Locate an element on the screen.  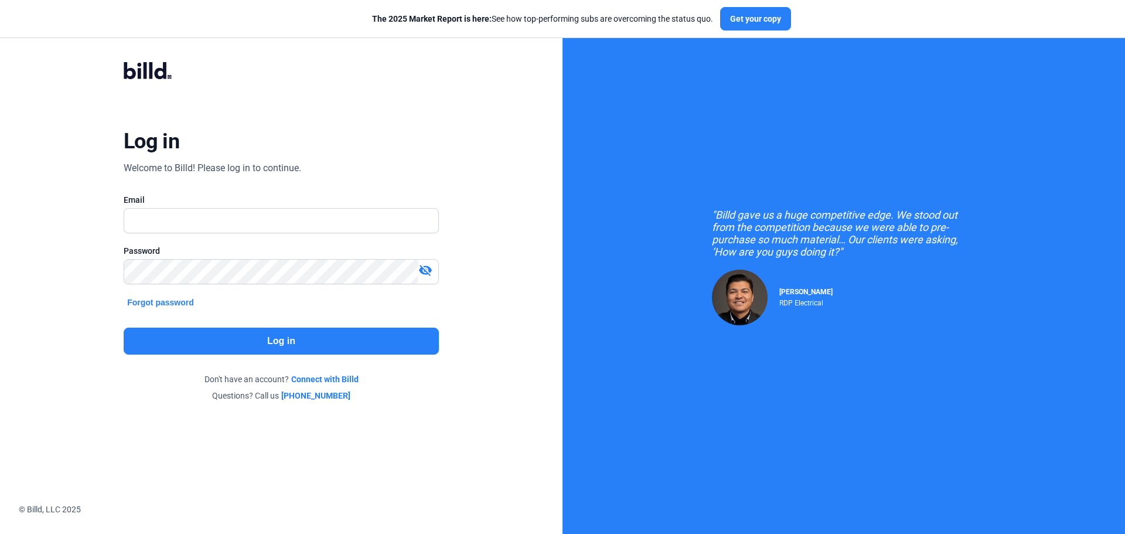
div: Questions? Call us is located at coordinates (281, 395).